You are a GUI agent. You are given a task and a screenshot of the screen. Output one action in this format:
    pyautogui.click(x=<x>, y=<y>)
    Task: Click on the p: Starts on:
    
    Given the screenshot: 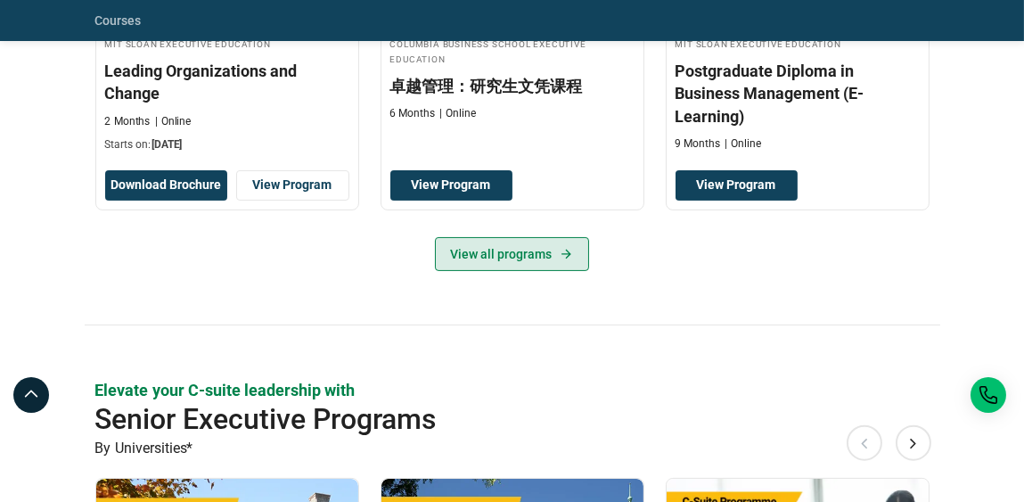 What is the action you would take?
    pyautogui.click(x=227, y=144)
    